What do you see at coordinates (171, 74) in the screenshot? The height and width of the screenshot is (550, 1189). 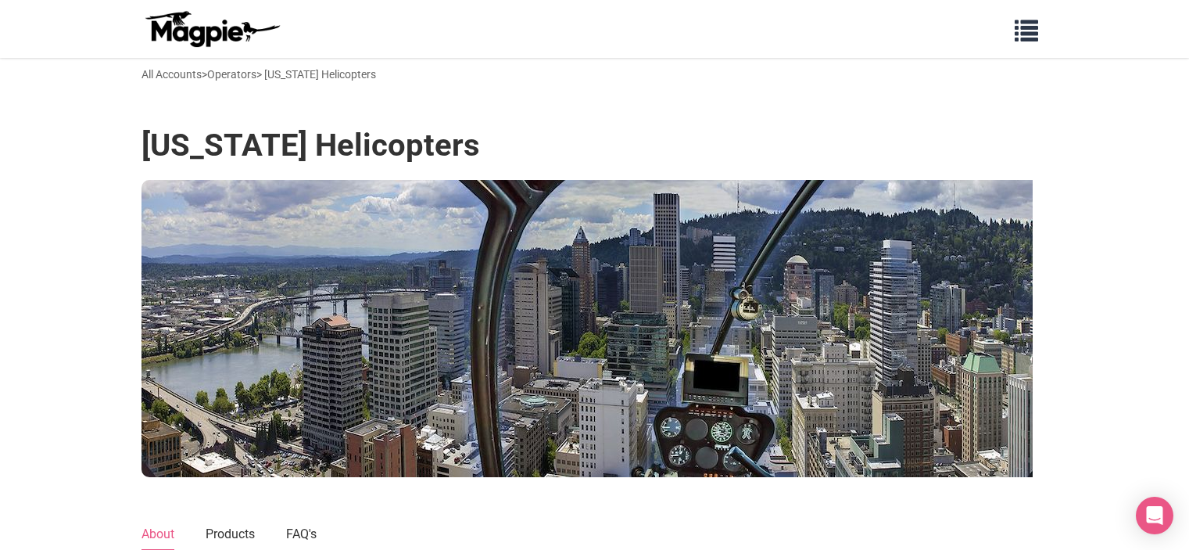 I see `a: All Accounts` at bounding box center [171, 74].